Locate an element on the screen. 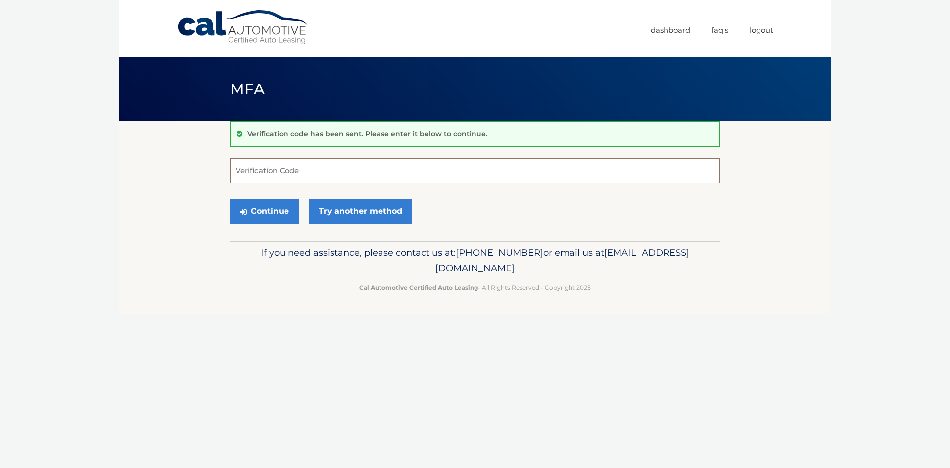  a: FAQ's is located at coordinates (720, 30).